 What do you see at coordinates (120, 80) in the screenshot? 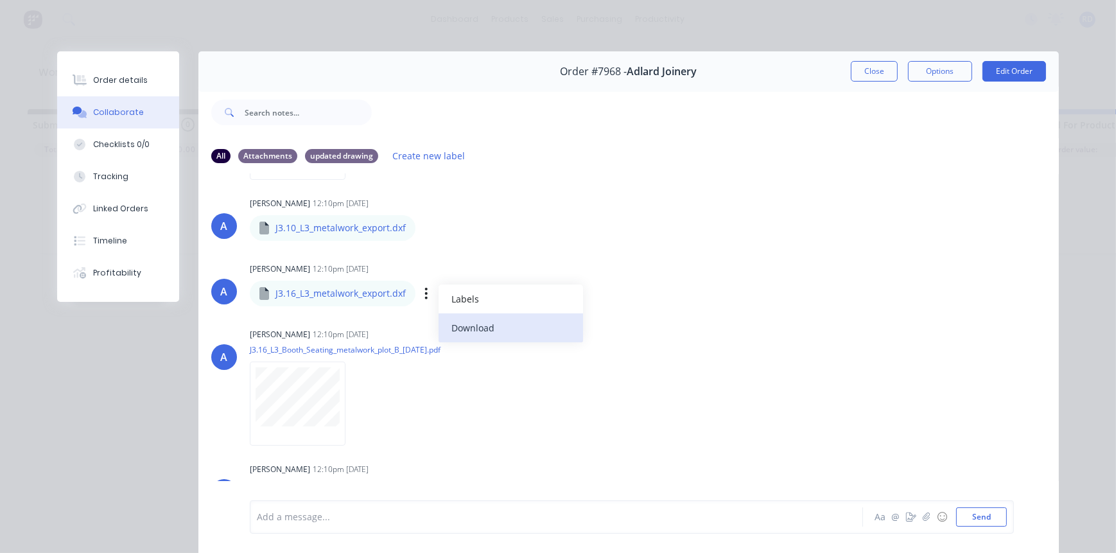
I see `div: Order details` at bounding box center [120, 80].